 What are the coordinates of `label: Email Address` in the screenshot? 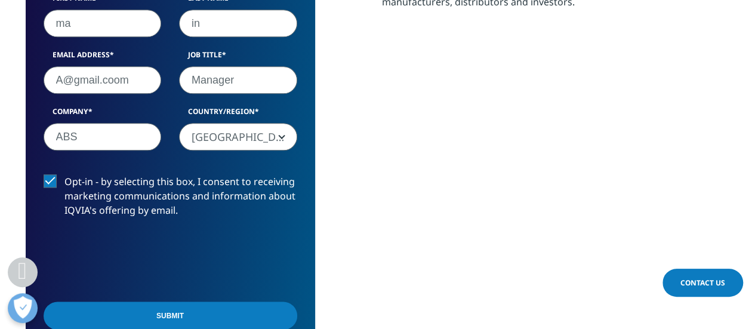 It's located at (103, 58).